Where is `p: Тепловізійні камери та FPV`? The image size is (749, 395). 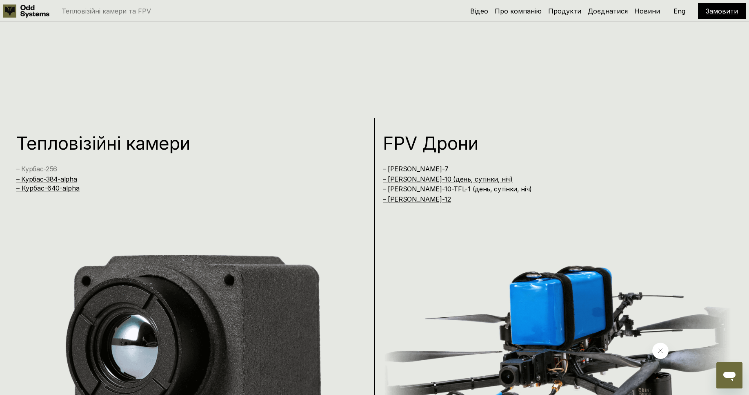
p: Тепловізійні камери та FPV is located at coordinates (106, 11).